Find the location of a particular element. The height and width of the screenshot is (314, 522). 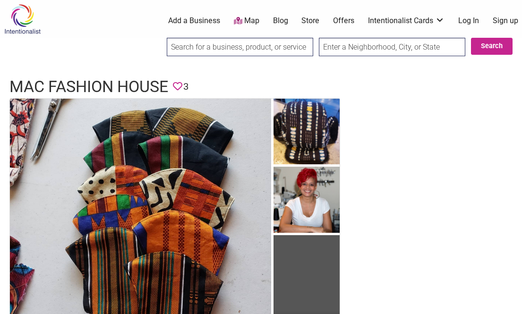

a: Store is located at coordinates (310, 21).